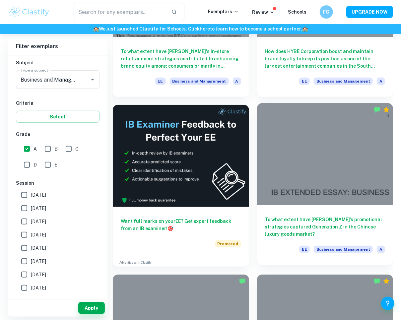  I want to click on button: Help and Feedback, so click(388, 303).